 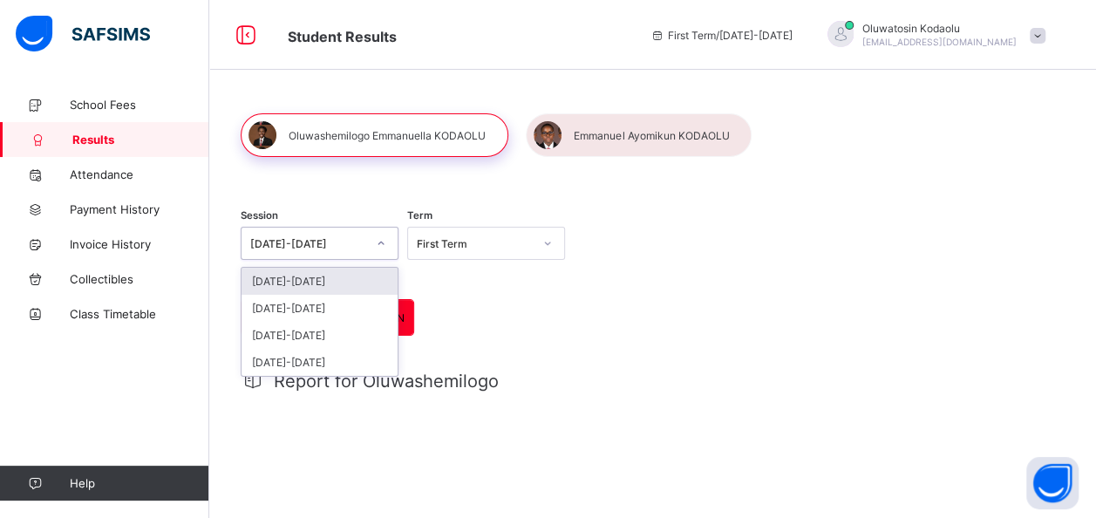 I want to click on span: Session, so click(x=259, y=215).